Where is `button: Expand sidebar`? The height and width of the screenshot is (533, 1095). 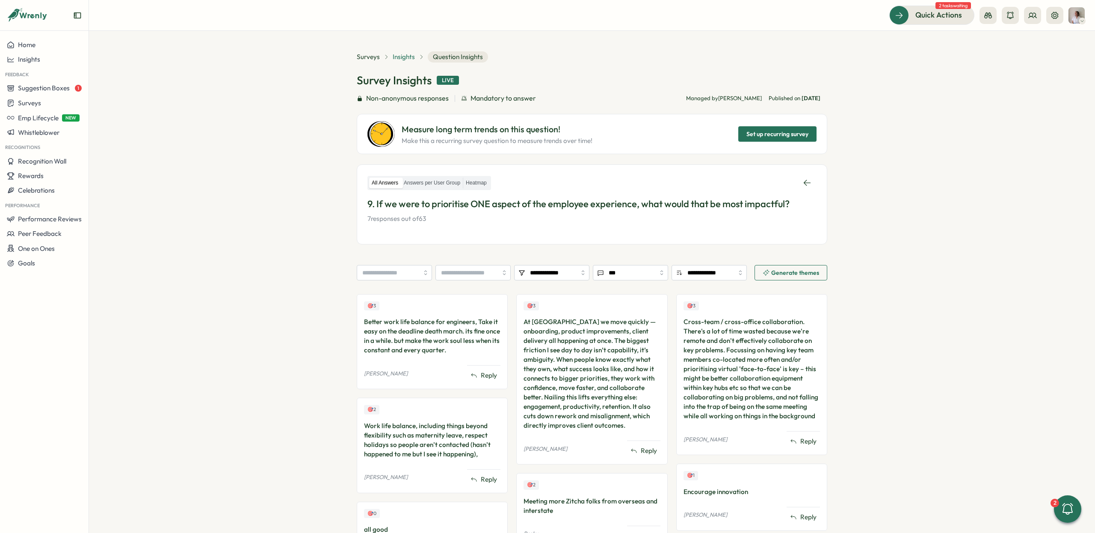 button: Expand sidebar is located at coordinates (77, 15).